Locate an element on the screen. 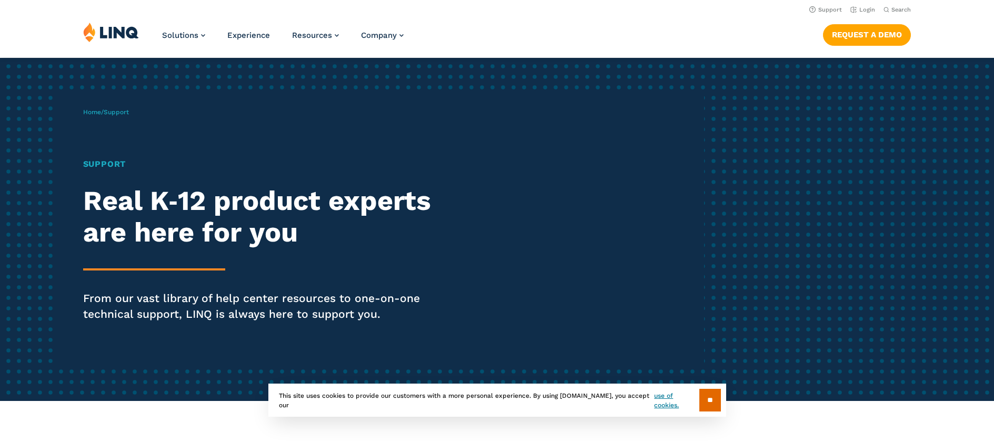 The image size is (994, 442). a: use of cookies. is located at coordinates (676, 400).